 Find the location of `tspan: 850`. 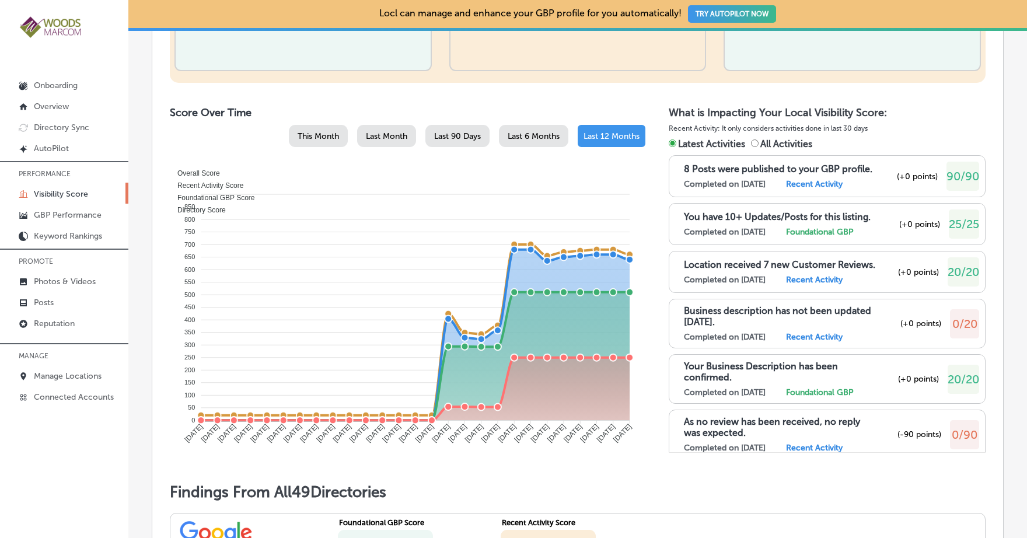

tspan: 850 is located at coordinates (190, 206).